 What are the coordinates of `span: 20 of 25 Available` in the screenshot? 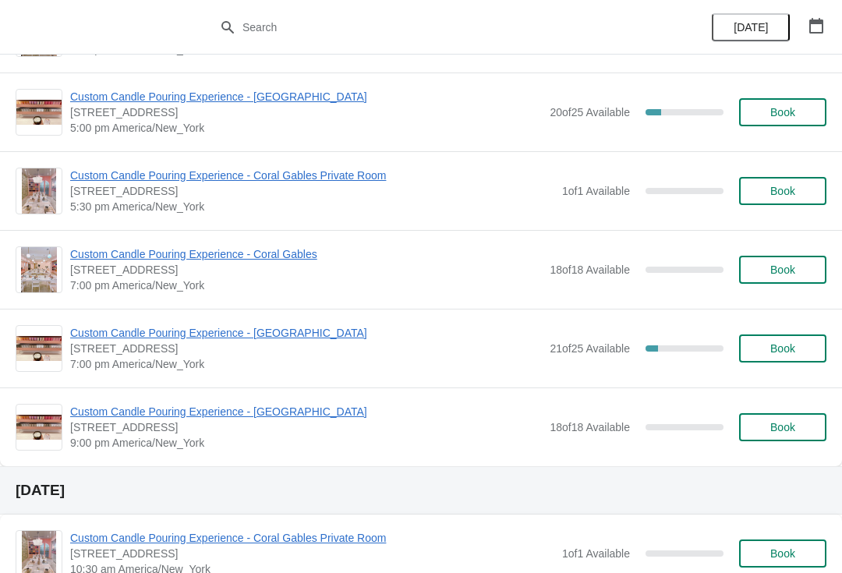 It's located at (589, 112).